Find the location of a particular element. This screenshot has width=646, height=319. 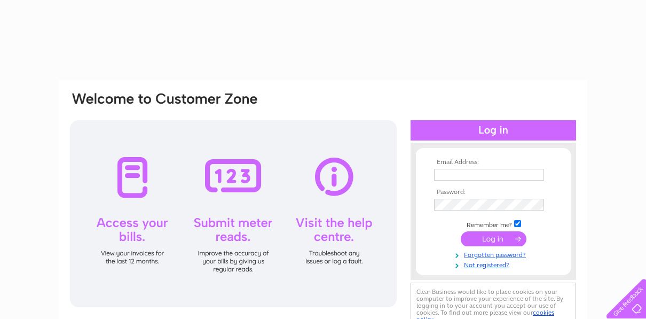

a: Not registered? is located at coordinates (494, 264).